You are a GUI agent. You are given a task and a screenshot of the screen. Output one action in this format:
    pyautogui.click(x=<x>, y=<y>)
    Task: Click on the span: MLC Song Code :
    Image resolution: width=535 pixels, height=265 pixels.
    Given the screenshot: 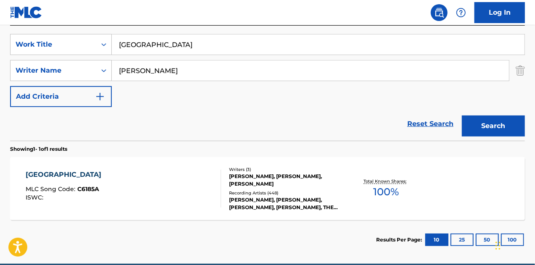 What is the action you would take?
    pyautogui.click(x=51, y=189)
    